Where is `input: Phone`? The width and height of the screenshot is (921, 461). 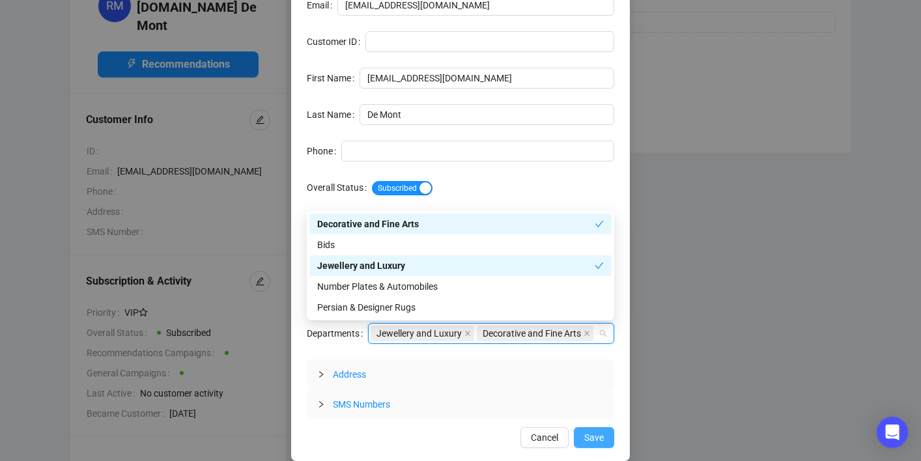
input: Phone is located at coordinates (478, 151).